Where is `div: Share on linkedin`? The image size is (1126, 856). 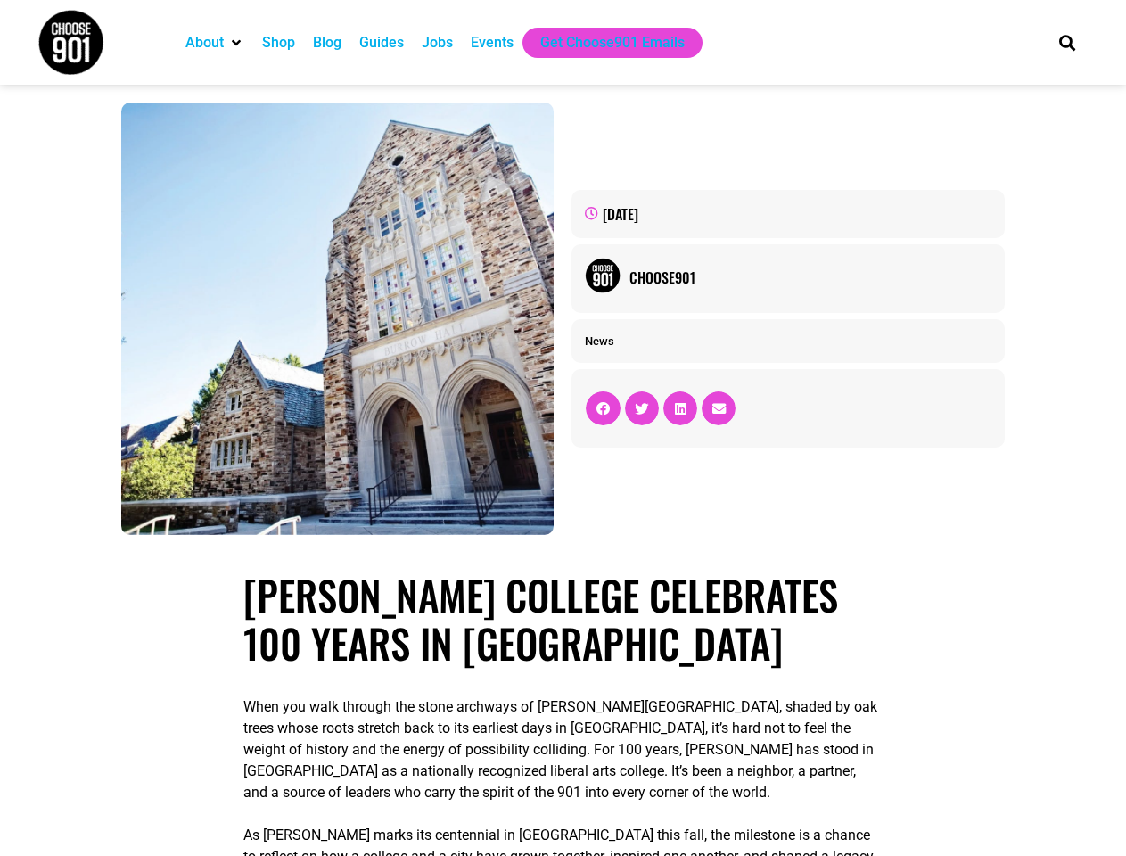
div: Share on linkedin is located at coordinates (680, 408).